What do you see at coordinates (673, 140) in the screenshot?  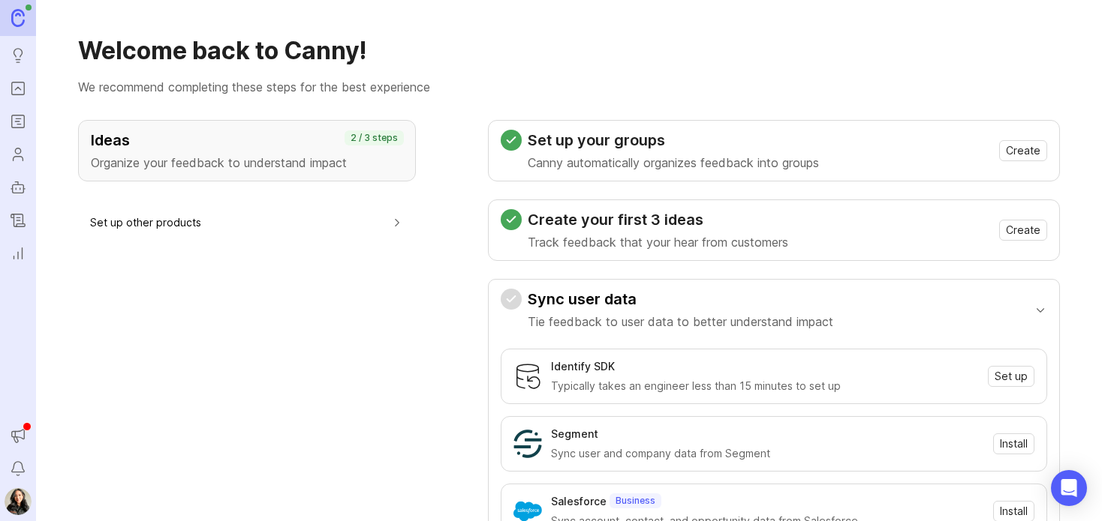 I see `h3: Set up your groups` at bounding box center [673, 140].